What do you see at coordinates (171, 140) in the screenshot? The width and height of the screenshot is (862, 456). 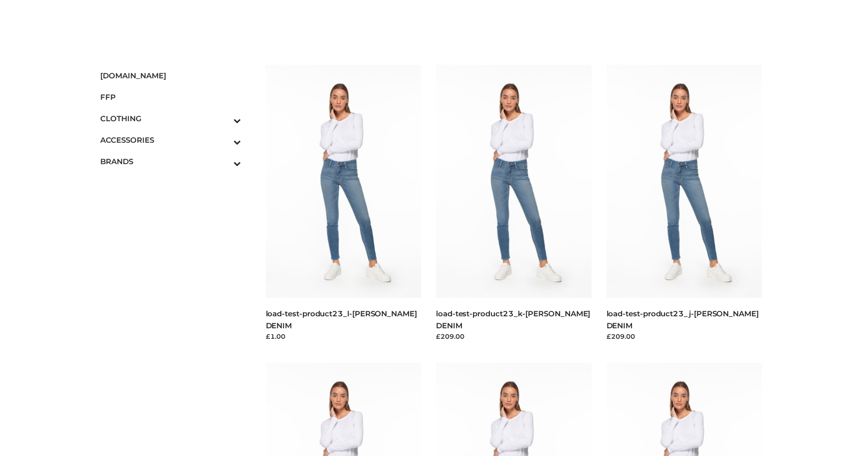 I see `a: ACCESSORIESToggle Submenu` at bounding box center [171, 140].